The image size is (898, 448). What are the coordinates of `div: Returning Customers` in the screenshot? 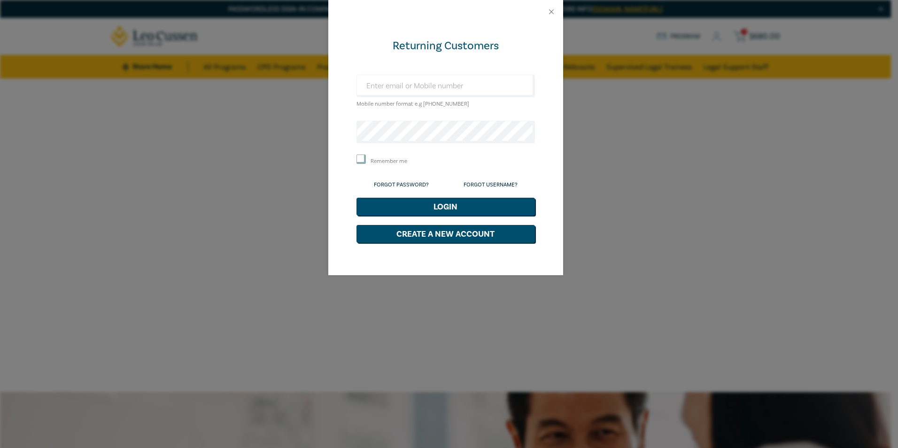 It's located at (446, 46).